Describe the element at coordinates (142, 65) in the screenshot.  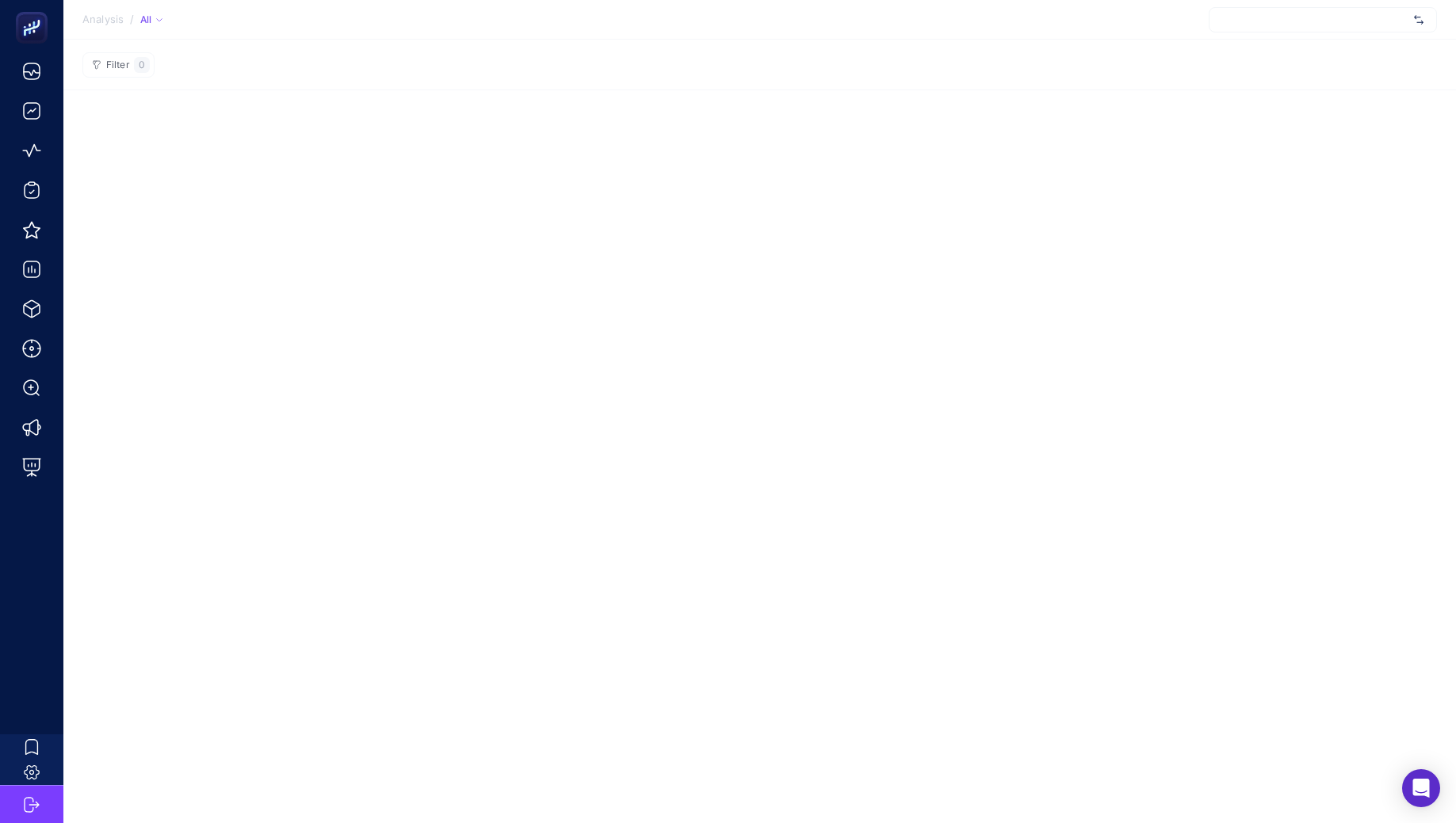
I see `span: 0` at that location.